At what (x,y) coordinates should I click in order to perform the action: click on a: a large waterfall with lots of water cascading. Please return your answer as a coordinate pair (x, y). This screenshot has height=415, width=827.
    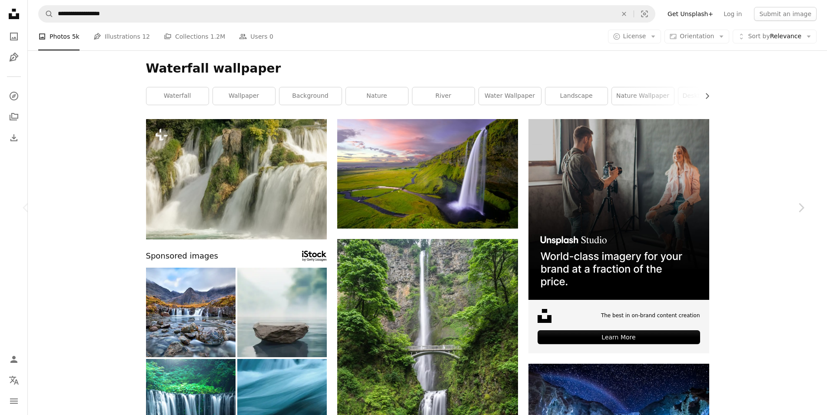
    Looking at the image, I should click on (237, 179).